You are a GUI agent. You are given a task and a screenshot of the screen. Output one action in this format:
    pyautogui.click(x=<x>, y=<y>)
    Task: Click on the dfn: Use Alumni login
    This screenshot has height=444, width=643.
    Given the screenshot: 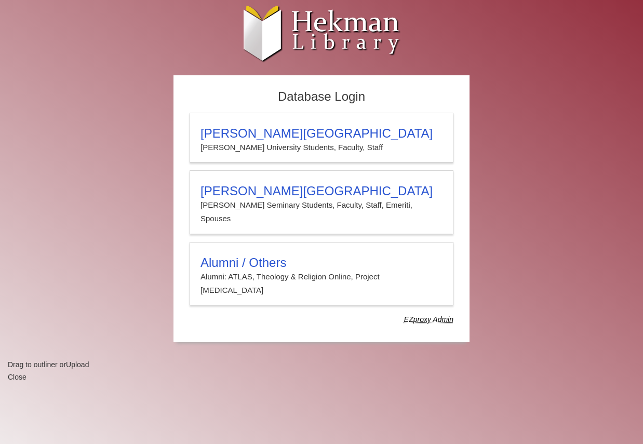 What is the action you would take?
    pyautogui.click(x=429, y=319)
    